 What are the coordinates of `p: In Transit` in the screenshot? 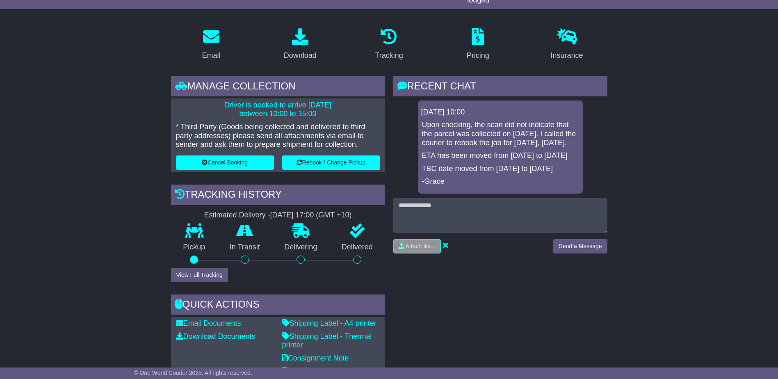 It's located at (245, 247).